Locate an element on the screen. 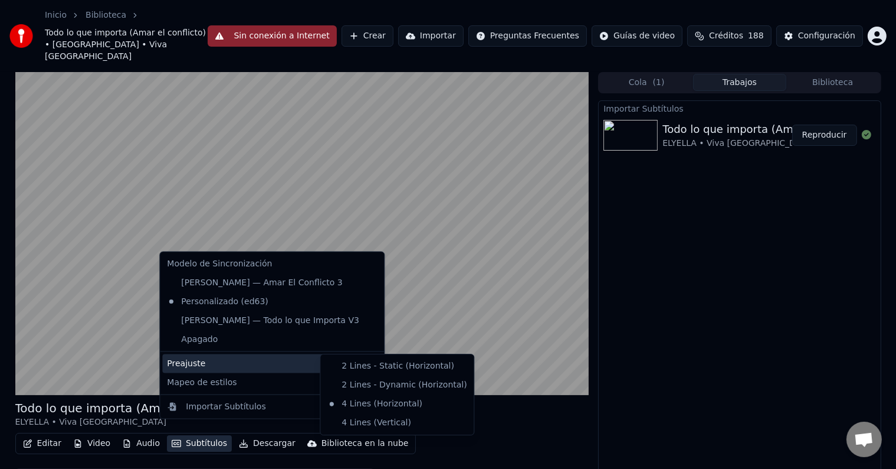  button: Guías de video is located at coordinates (637, 36).